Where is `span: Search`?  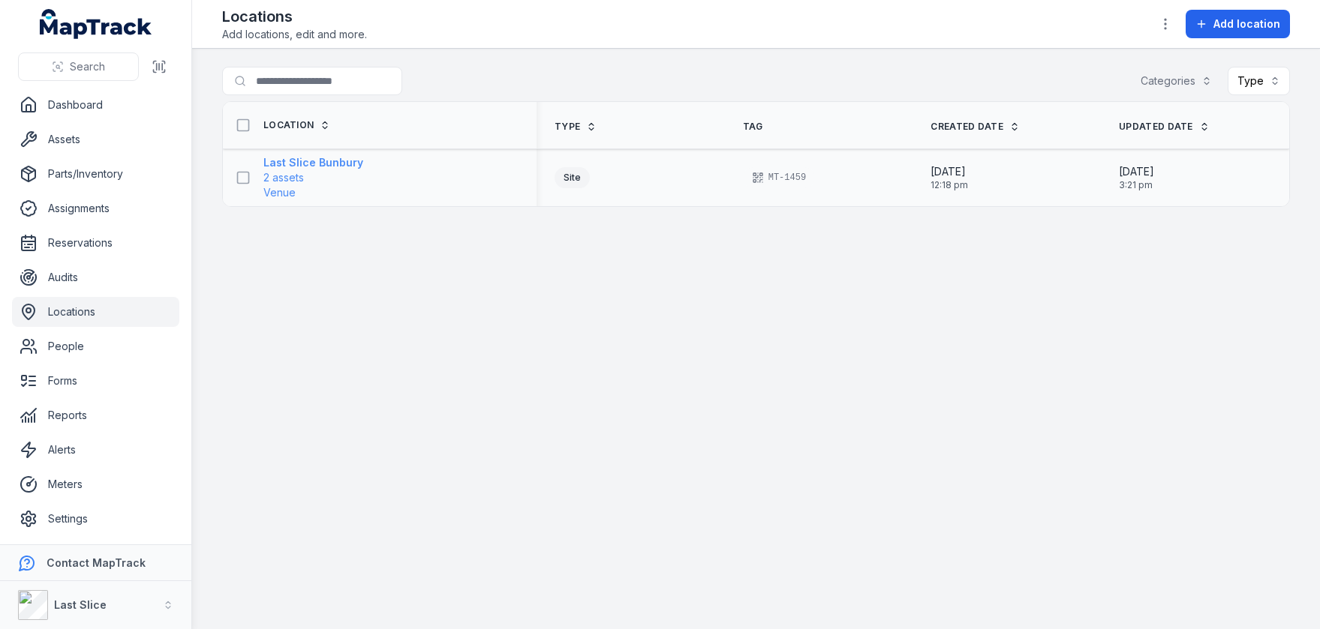
span: Search is located at coordinates (87, 67).